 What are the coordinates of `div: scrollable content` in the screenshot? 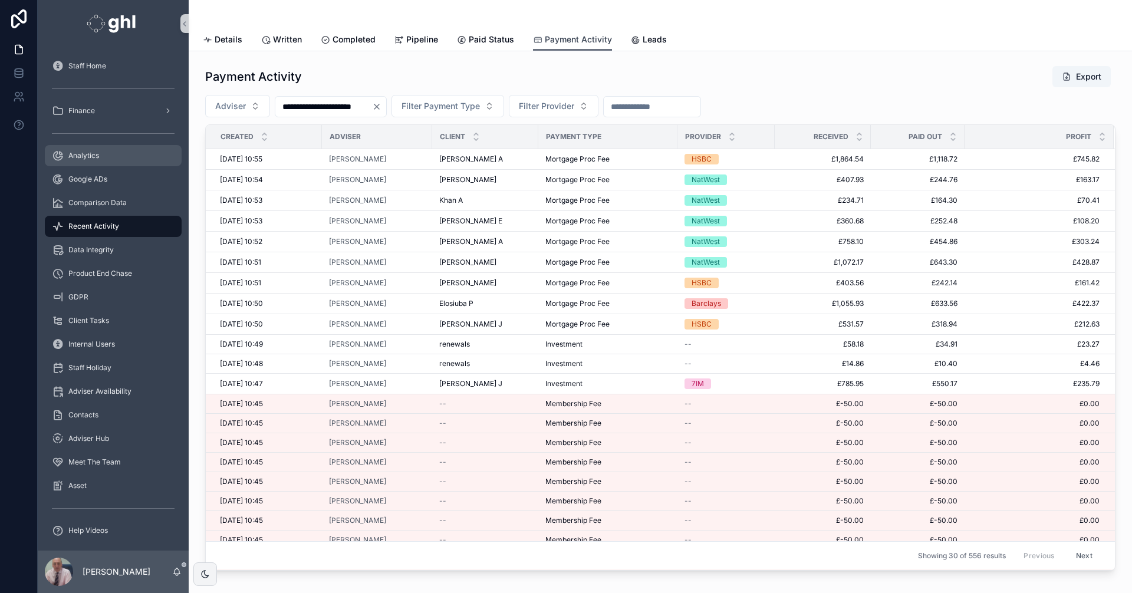 It's located at (113, 299).